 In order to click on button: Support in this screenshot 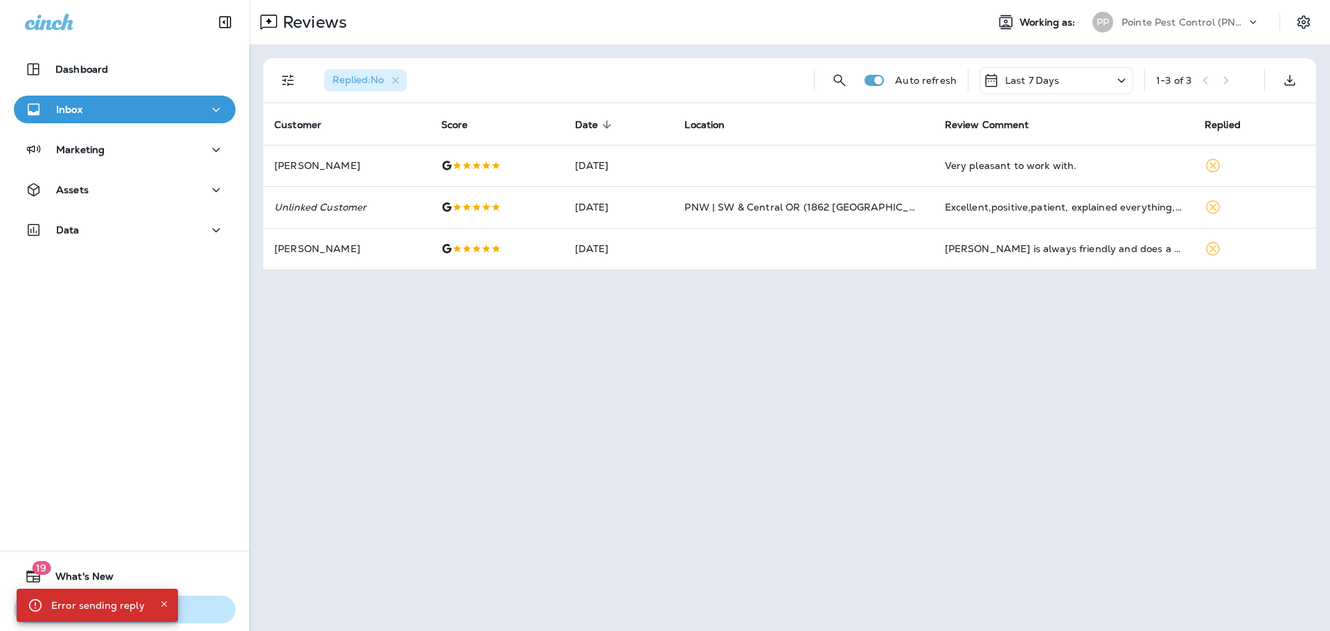, I will do `click(125, 610)`.